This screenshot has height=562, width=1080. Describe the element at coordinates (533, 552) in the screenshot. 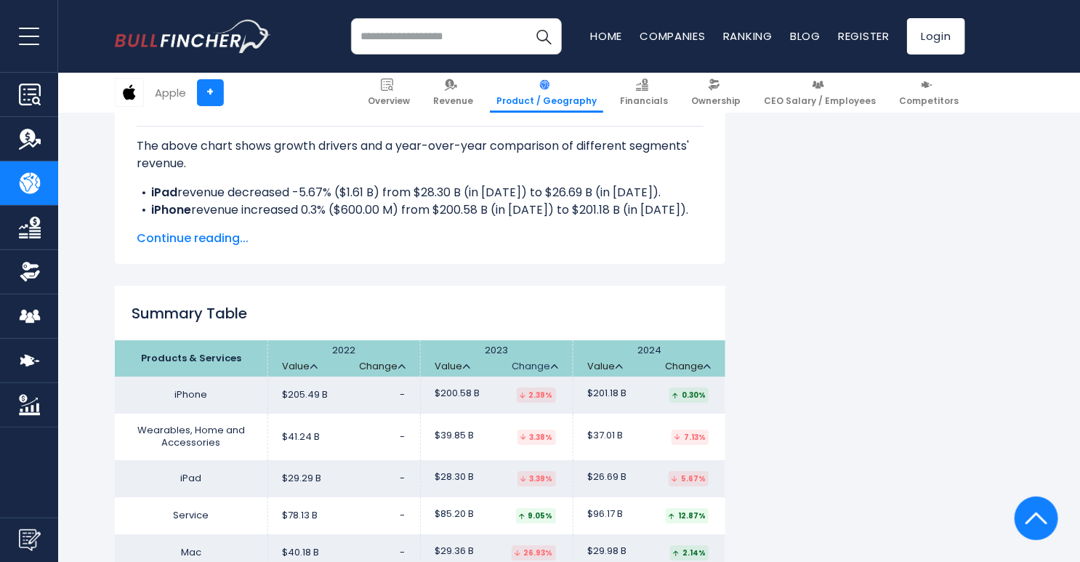

I see `div: 26.93%` at that location.